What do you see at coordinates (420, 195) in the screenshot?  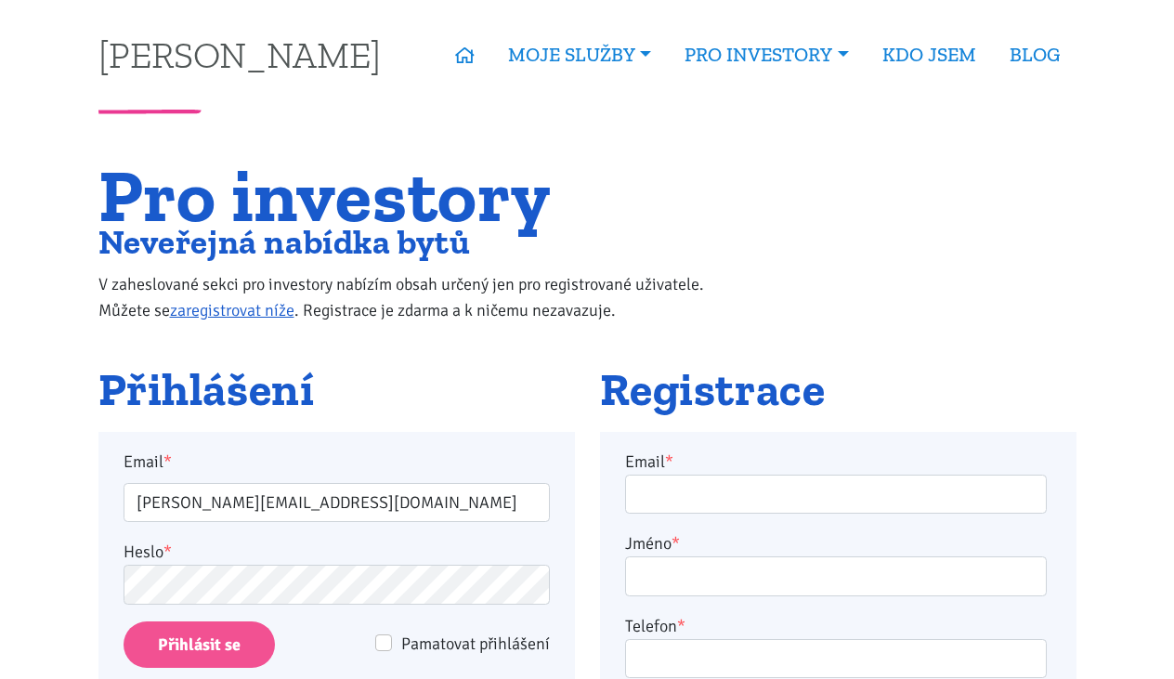 I see `h1: Pro investory` at bounding box center [420, 195].